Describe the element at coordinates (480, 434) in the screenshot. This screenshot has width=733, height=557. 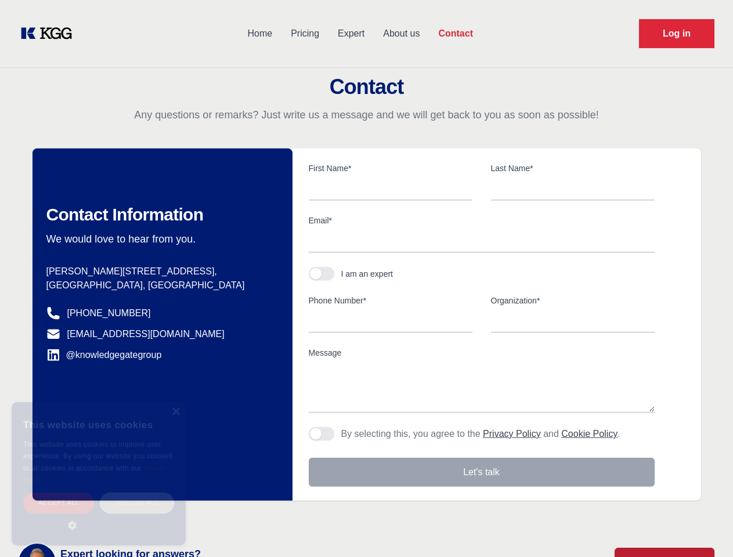
I see `p: By selecting this, you agree to the and .` at that location.